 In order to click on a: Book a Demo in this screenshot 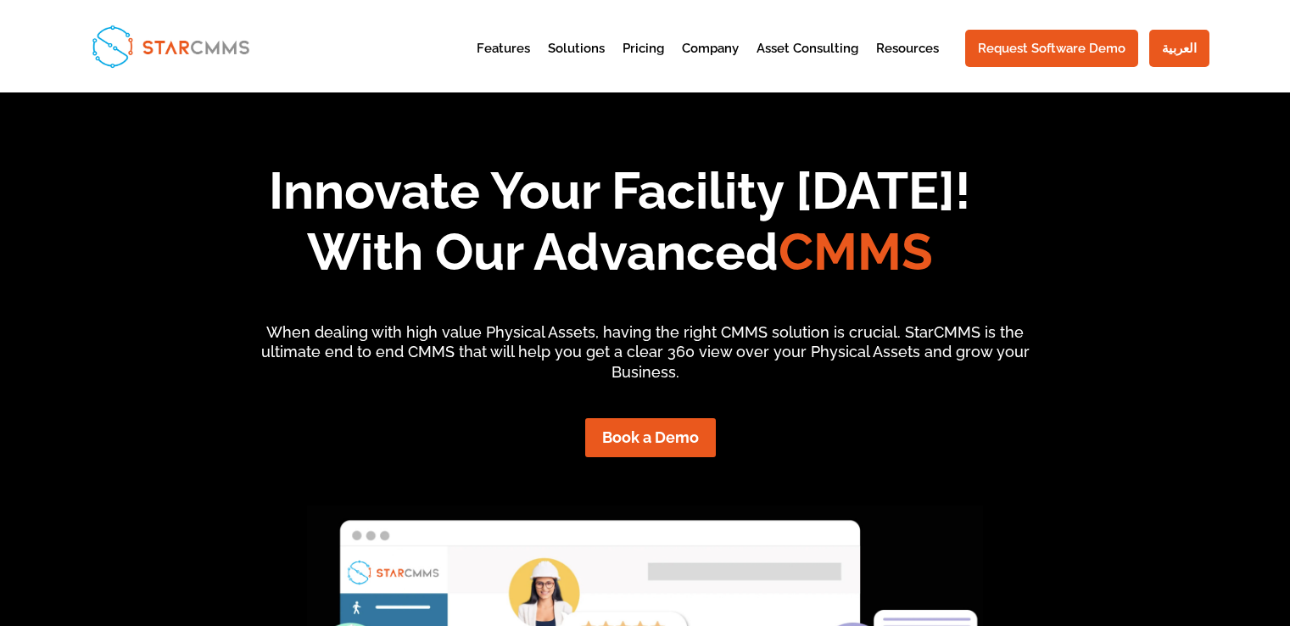, I will do `click(650, 437)`.